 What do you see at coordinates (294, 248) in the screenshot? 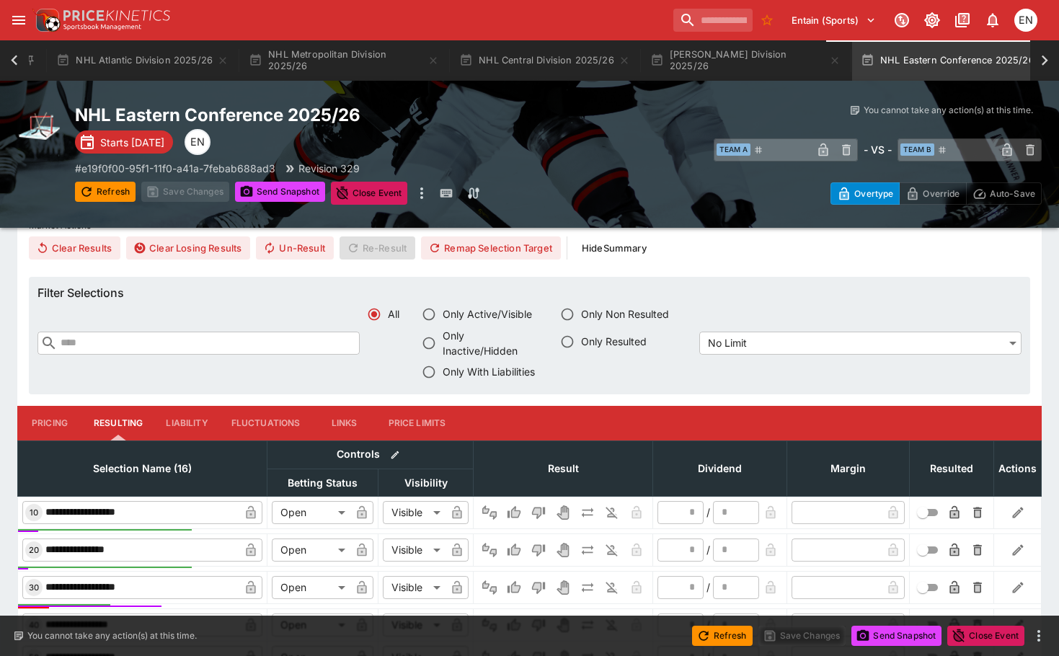
I see `span: Un-Result` at bounding box center [294, 248].